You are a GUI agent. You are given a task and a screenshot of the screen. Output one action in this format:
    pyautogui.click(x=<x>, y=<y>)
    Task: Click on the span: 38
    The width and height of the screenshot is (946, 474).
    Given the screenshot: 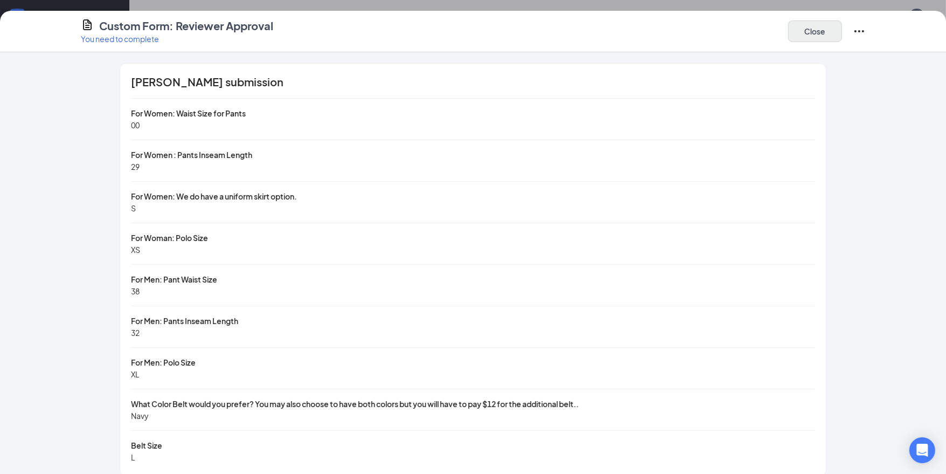 What is the action you would take?
    pyautogui.click(x=135, y=291)
    